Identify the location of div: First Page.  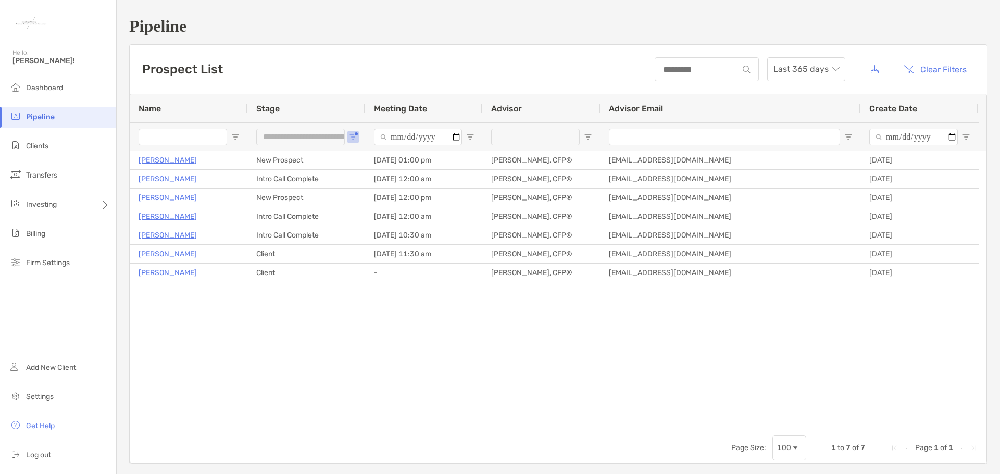
(894, 448).